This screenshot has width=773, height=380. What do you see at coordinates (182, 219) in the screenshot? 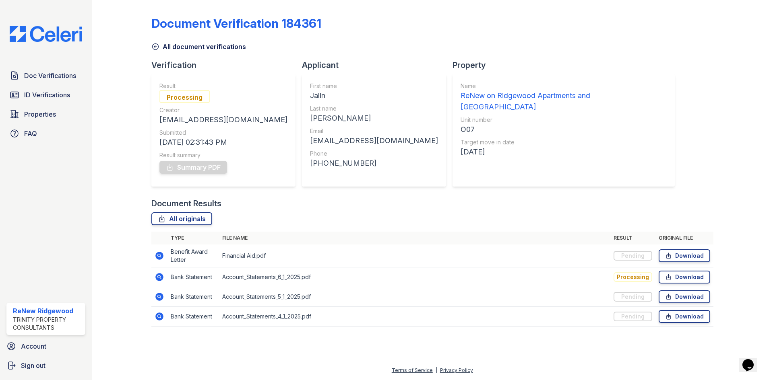
I see `a: All originals` at bounding box center [182, 219].